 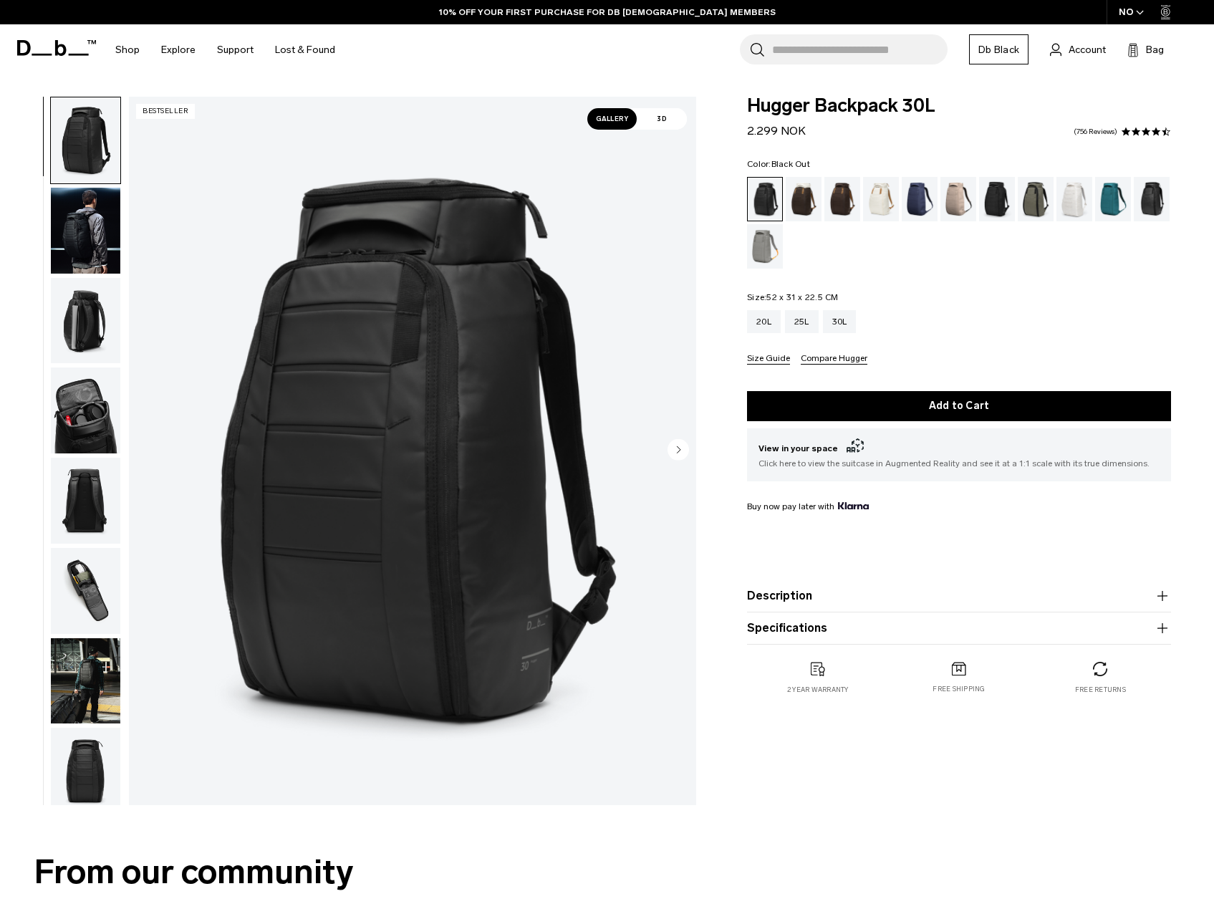 I want to click on span: Click here to view the suitcase in Augmented Reality and see it at a 1:1 scale with its true dime..., so click(x=959, y=463).